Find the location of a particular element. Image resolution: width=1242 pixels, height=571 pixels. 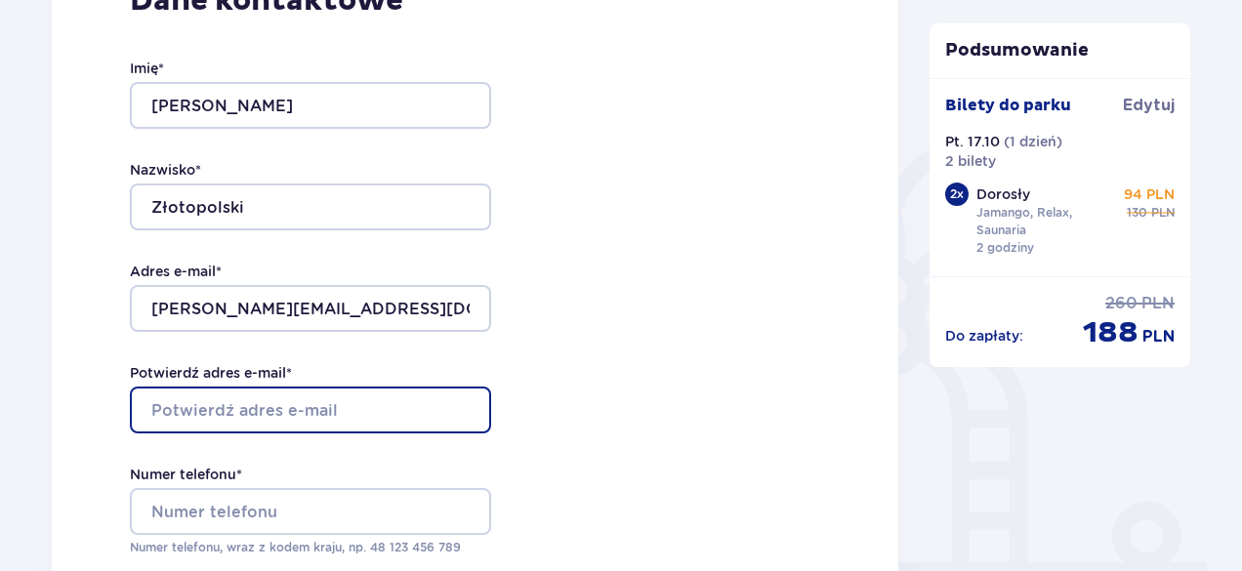

p: ( 1 dzień ) is located at coordinates (1033, 142).